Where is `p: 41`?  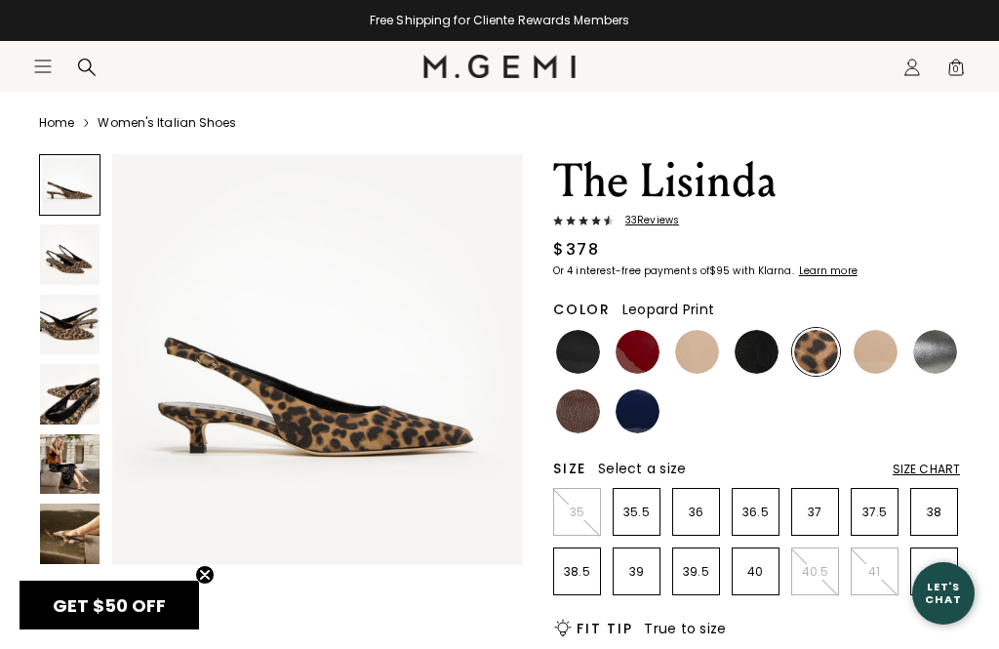
p: 41 is located at coordinates (874, 572).